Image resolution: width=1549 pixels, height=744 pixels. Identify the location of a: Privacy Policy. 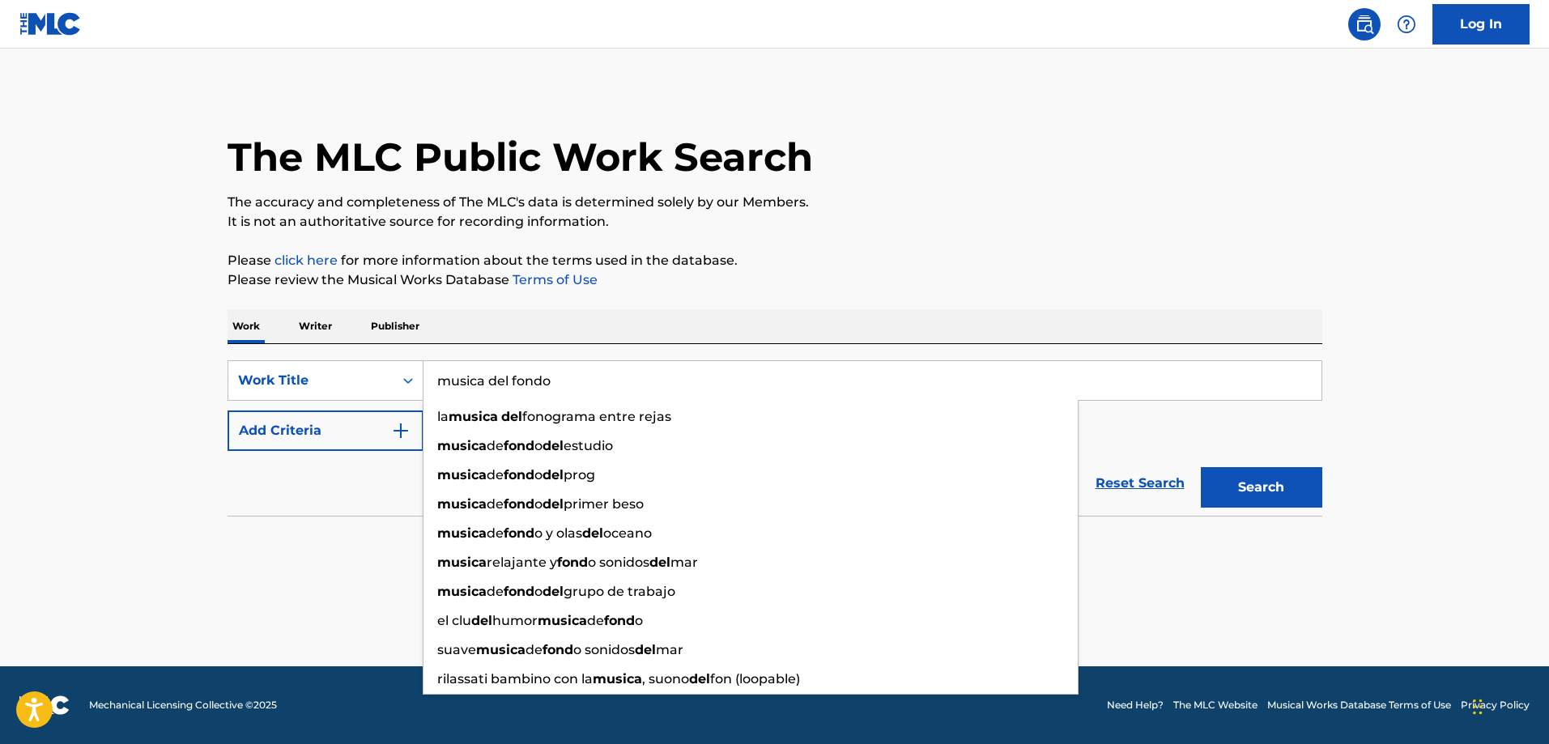
(1495, 705).